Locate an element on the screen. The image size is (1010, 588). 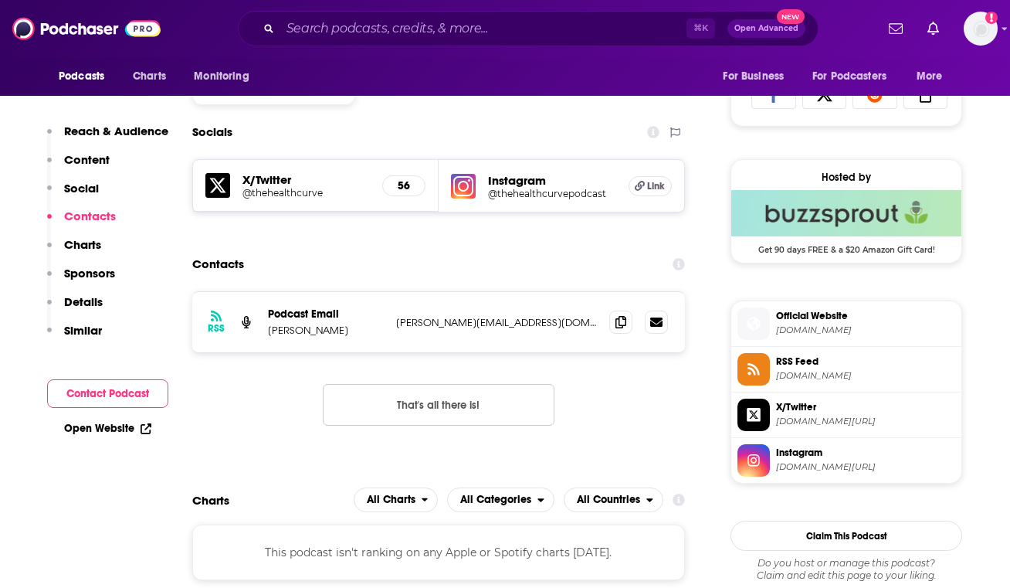
img: iconImage is located at coordinates (463, 186).